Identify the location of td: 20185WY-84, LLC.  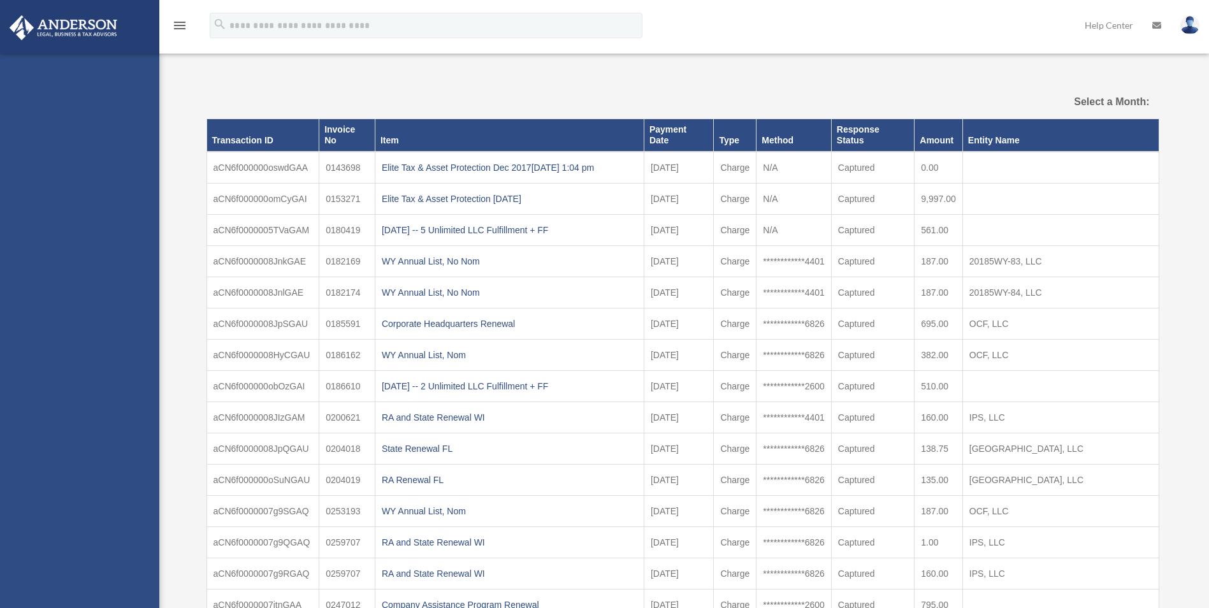
(1061, 292).